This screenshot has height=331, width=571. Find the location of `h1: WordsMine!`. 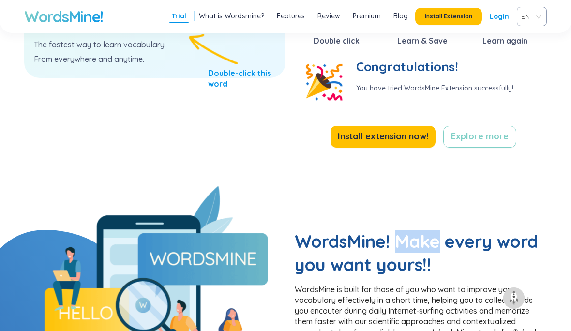

h1: WordsMine! is located at coordinates (63, 16).